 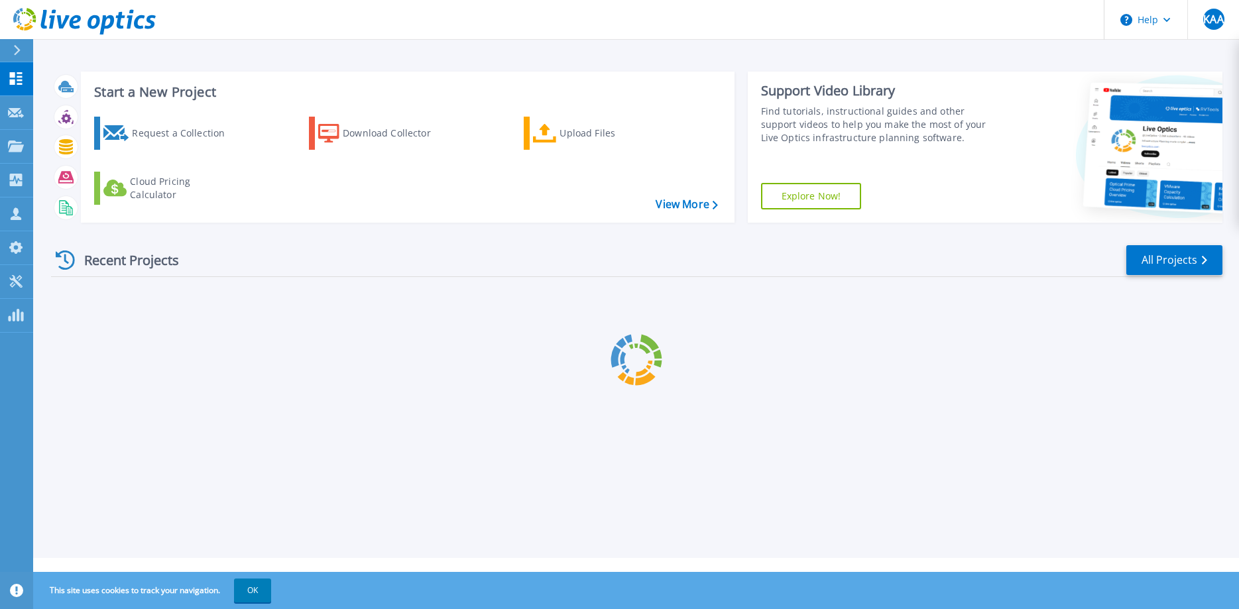 What do you see at coordinates (612, 133) in the screenshot?
I see `div: Upload Files` at bounding box center [612, 133].